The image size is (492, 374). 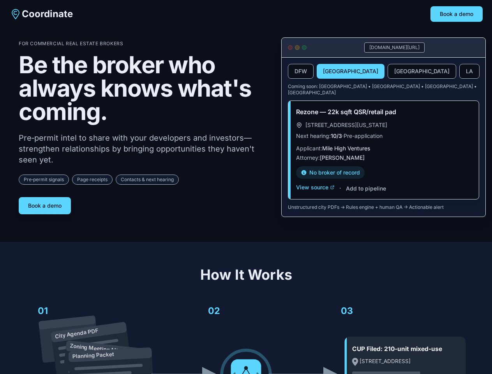 I want to click on span: Coordinate, so click(x=47, y=14).